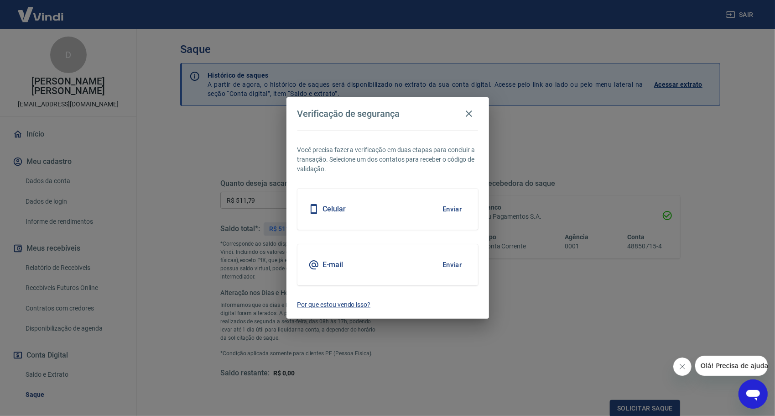 The image size is (775, 416). What do you see at coordinates (333, 265) in the screenshot?
I see `h5: E-mail` at bounding box center [333, 265].